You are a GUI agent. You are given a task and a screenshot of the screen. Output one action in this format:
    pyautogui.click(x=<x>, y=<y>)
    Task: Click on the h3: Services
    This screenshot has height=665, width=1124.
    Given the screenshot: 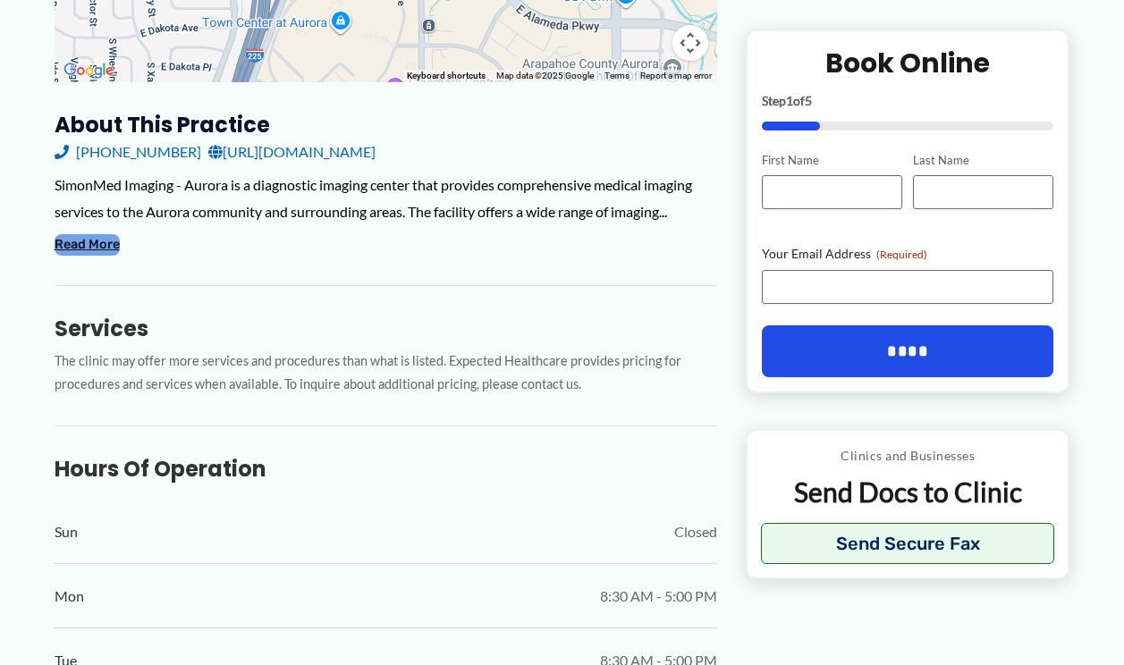 What is the action you would take?
    pyautogui.click(x=385, y=328)
    